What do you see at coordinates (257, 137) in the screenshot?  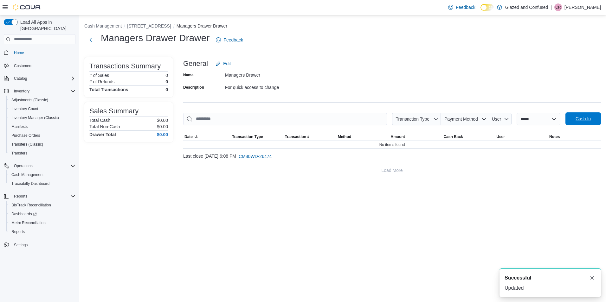 I see `button: Transaction Type` at bounding box center [257, 137].